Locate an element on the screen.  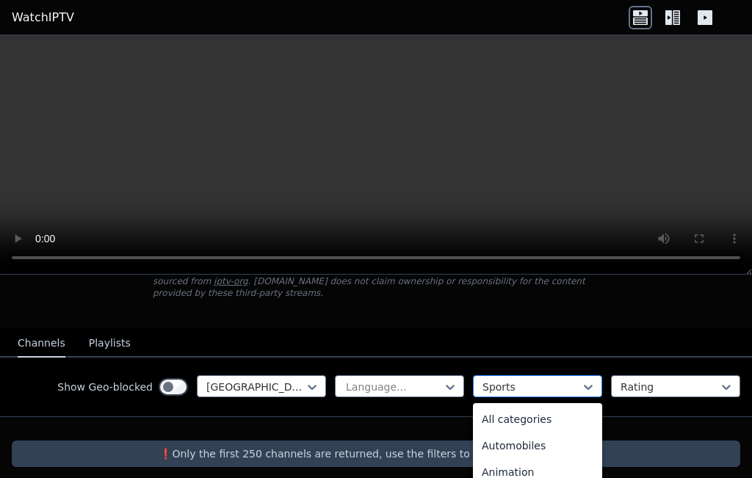
a: iptv-org is located at coordinates (231, 281).